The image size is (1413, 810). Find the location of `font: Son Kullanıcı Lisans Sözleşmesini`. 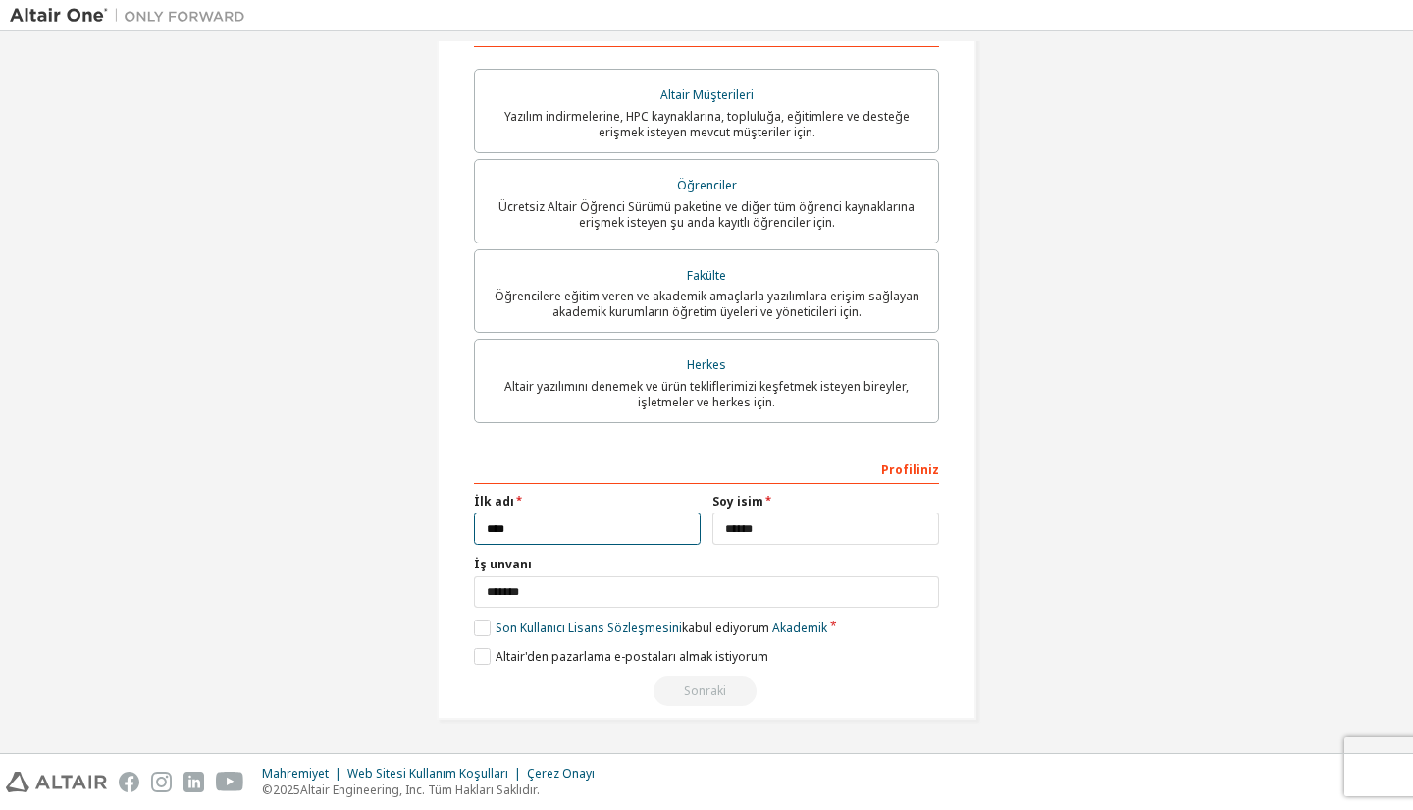

font: Son Kullanıcı Lisans Sözleşmesini is located at coordinates (589, 627).